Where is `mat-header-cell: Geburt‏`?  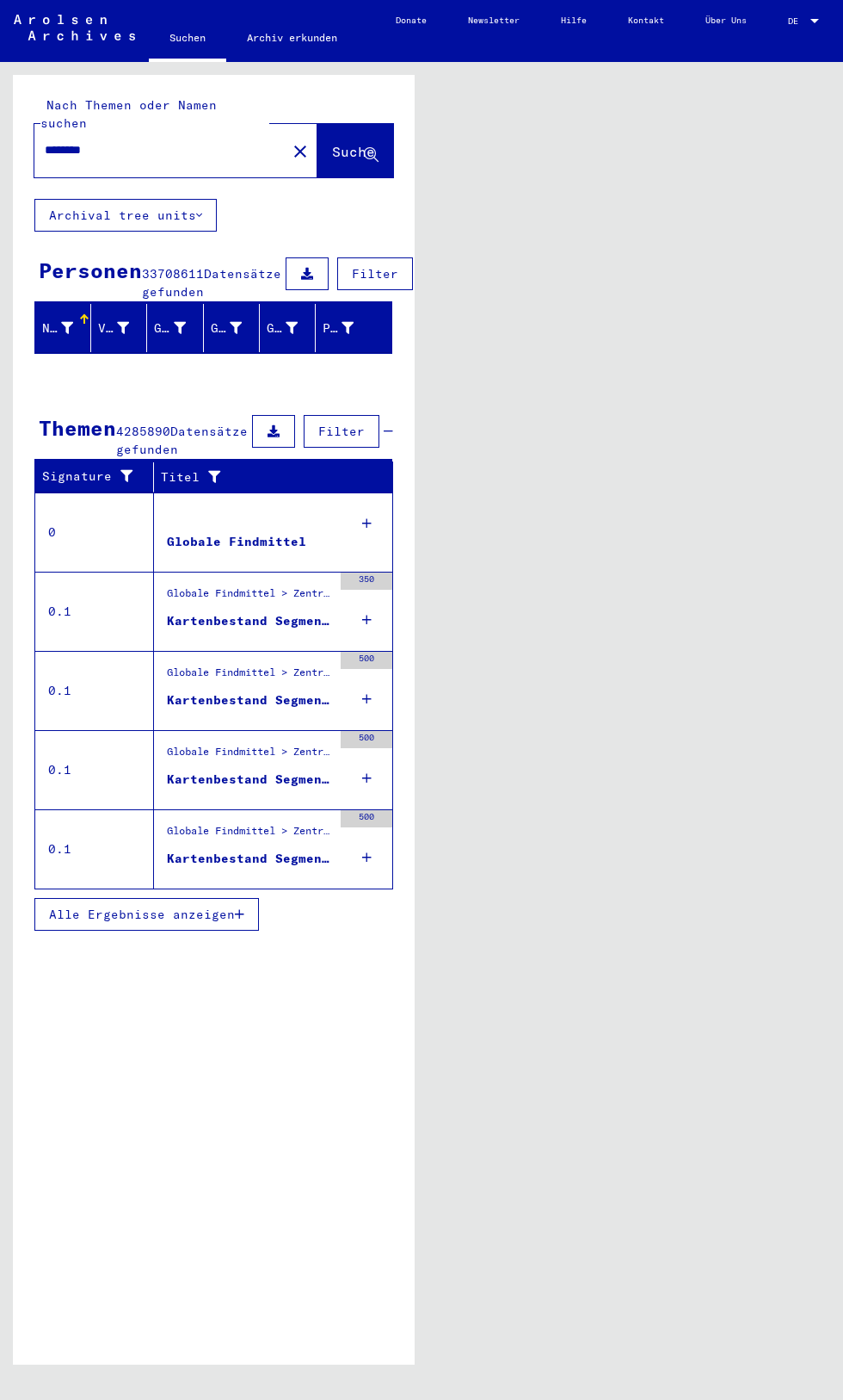 mat-header-cell: Geburt‏ is located at coordinates (231, 328).